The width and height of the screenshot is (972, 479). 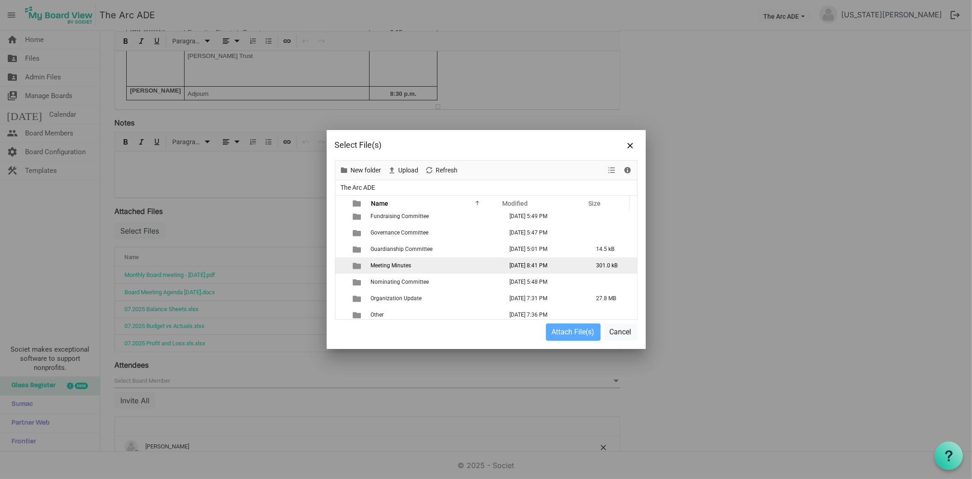 I want to click on div: Refresh, so click(x=442, y=170).